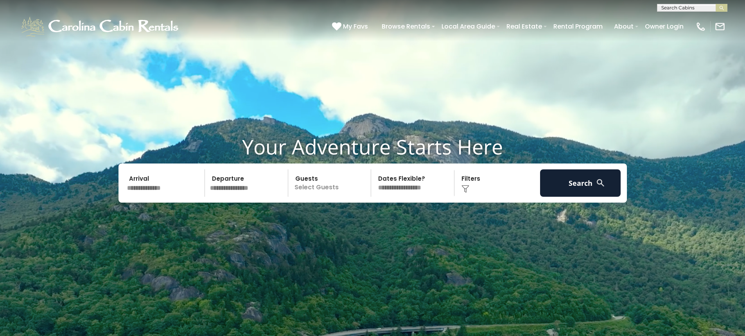 The height and width of the screenshot is (336, 745). What do you see at coordinates (664, 26) in the screenshot?
I see `a: Owner Login` at bounding box center [664, 26].